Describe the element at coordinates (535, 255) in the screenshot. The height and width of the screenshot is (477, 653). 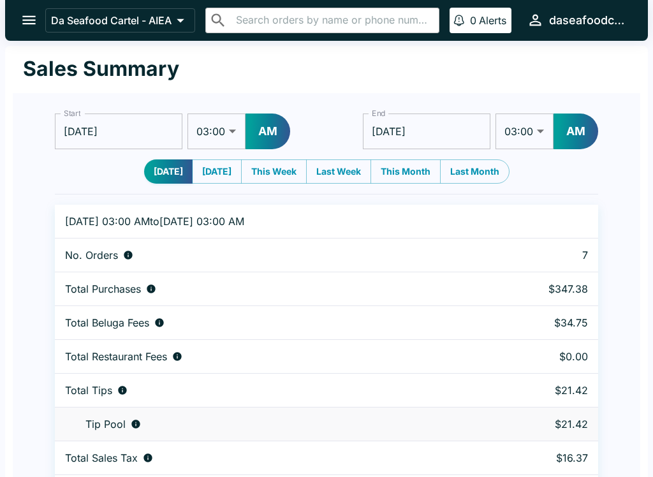
I see `p: 7` at that location.